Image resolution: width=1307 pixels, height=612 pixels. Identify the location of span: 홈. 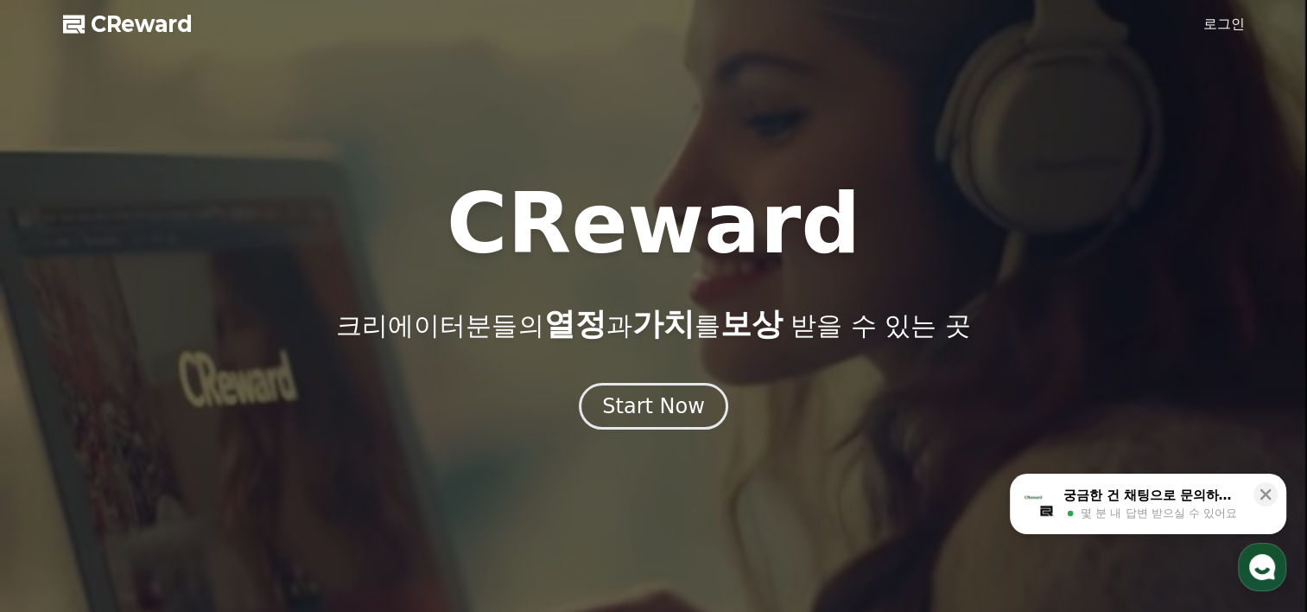
(60, 501).